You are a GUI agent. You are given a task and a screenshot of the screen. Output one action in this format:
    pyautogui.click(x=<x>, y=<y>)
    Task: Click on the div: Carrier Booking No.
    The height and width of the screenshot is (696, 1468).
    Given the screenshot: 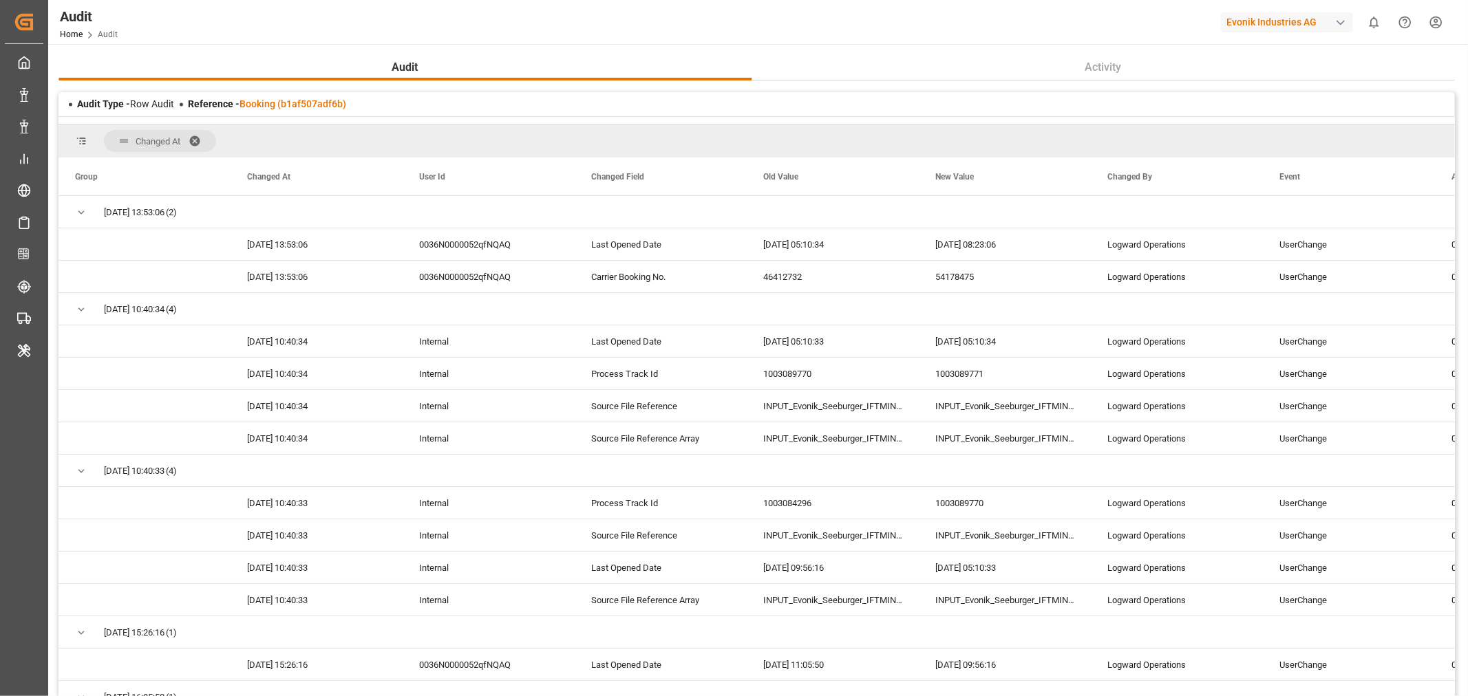 What is the action you would take?
    pyautogui.click(x=661, y=277)
    